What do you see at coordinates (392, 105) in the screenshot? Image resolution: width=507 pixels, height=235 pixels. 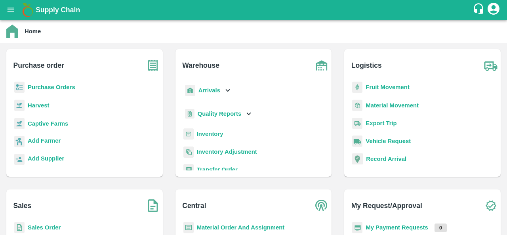 I see `b: Material Movement` at bounding box center [392, 105].